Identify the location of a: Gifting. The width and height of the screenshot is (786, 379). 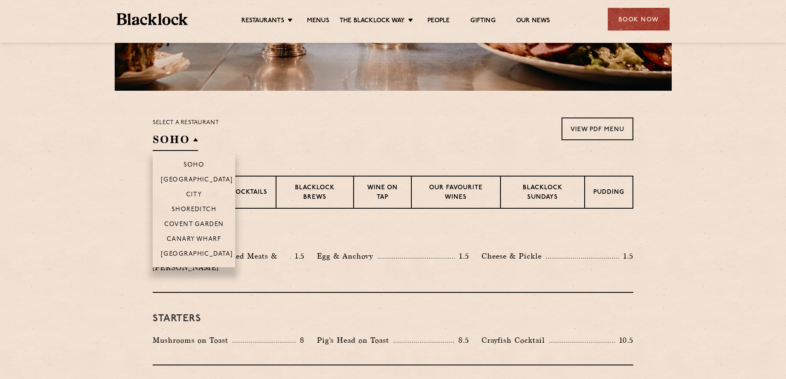
(483, 21).